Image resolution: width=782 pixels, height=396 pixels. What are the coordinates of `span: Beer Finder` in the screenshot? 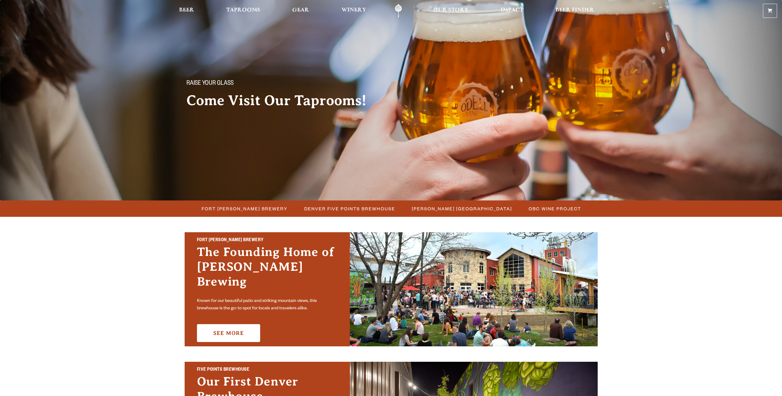 It's located at (575, 10).